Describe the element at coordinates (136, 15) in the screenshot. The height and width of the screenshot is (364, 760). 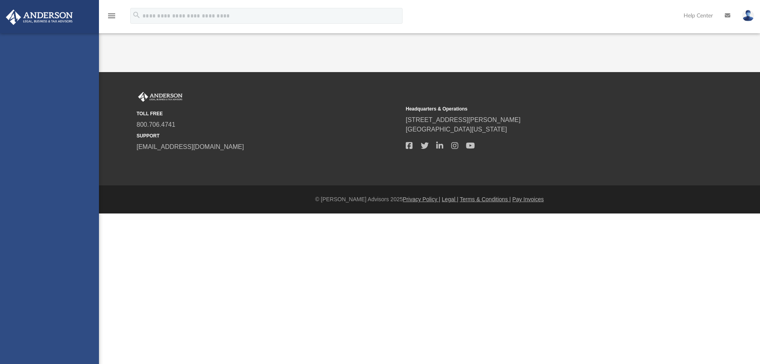
I see `i: search` at that location.